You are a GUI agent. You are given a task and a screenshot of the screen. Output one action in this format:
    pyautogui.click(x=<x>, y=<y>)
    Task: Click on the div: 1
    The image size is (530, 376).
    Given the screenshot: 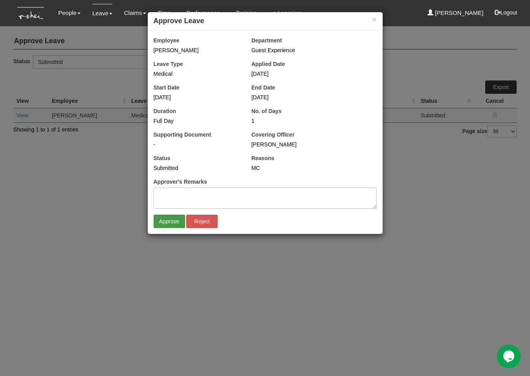 What is the action you would take?
    pyautogui.click(x=294, y=121)
    